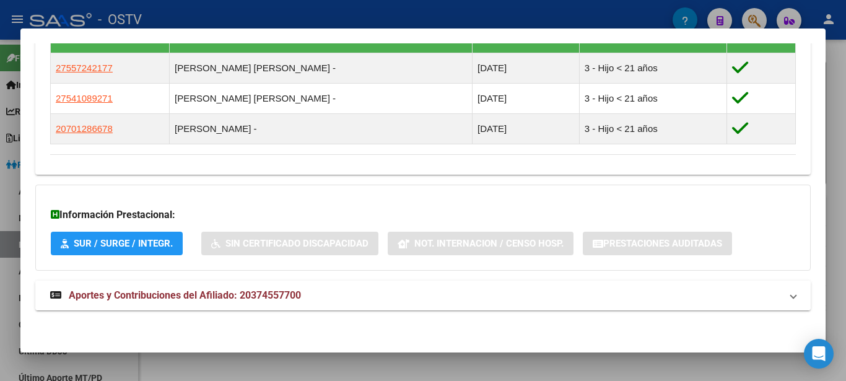 This screenshot has width=846, height=381. Describe the element at coordinates (116, 243) in the screenshot. I see `button: SUR / SURGE / INTEGR.` at that location.